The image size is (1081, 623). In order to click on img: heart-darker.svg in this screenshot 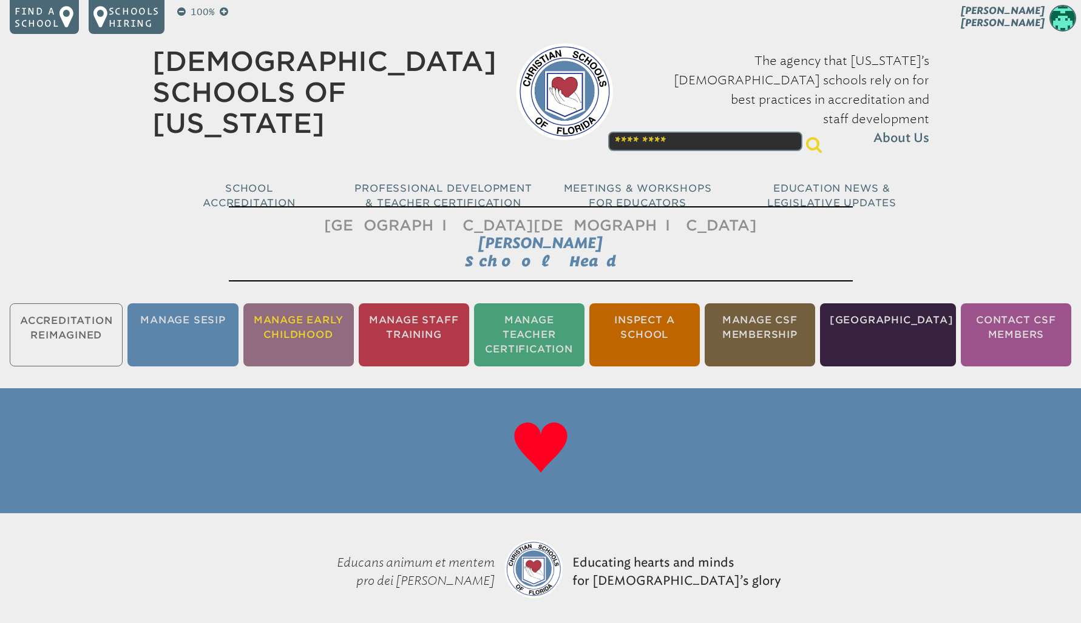, I will do `click(541, 449)`.